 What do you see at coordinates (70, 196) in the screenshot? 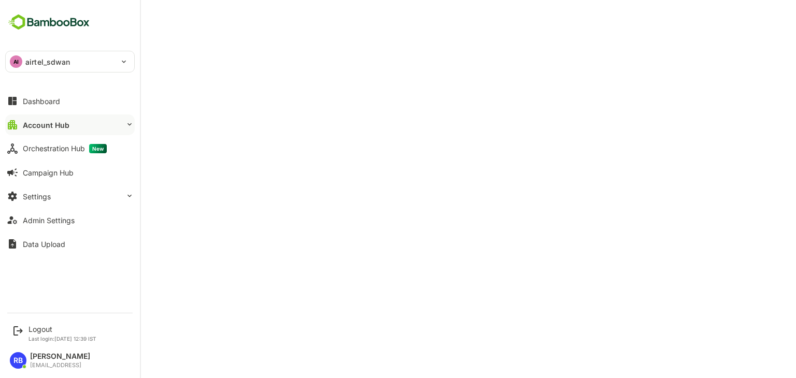
I see `button: Settings` at bounding box center [70, 196].